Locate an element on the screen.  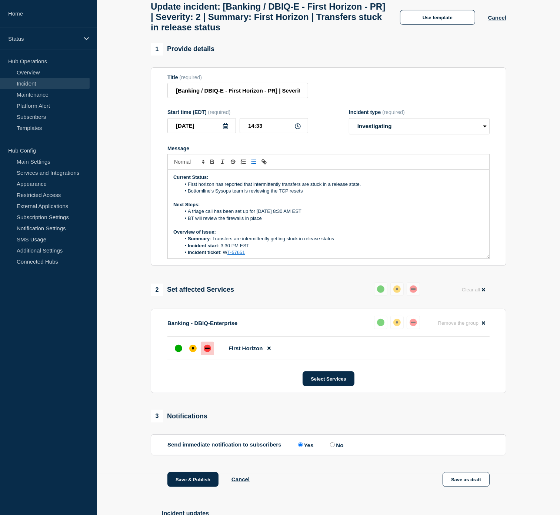
input: Yes is located at coordinates (300, 445).